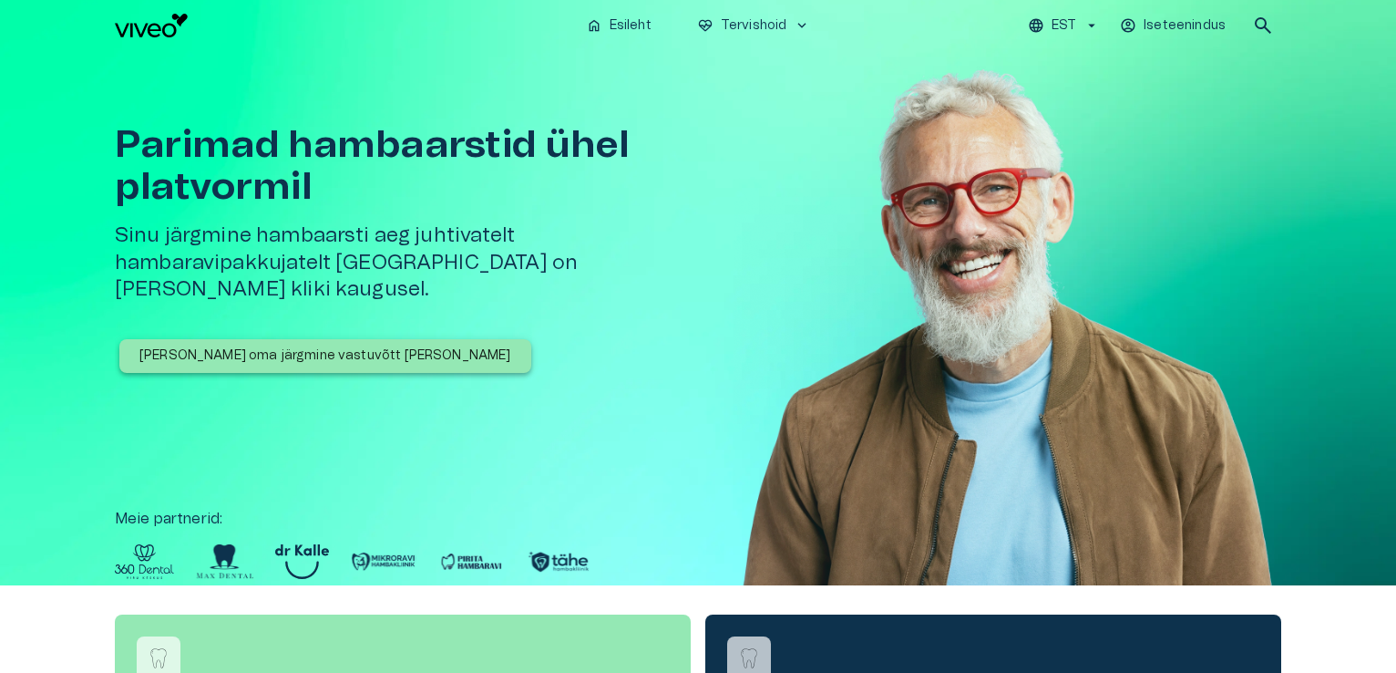 Image resolution: width=1396 pixels, height=673 pixels. I want to click on a: Navigate to homepage, so click(343, 26).